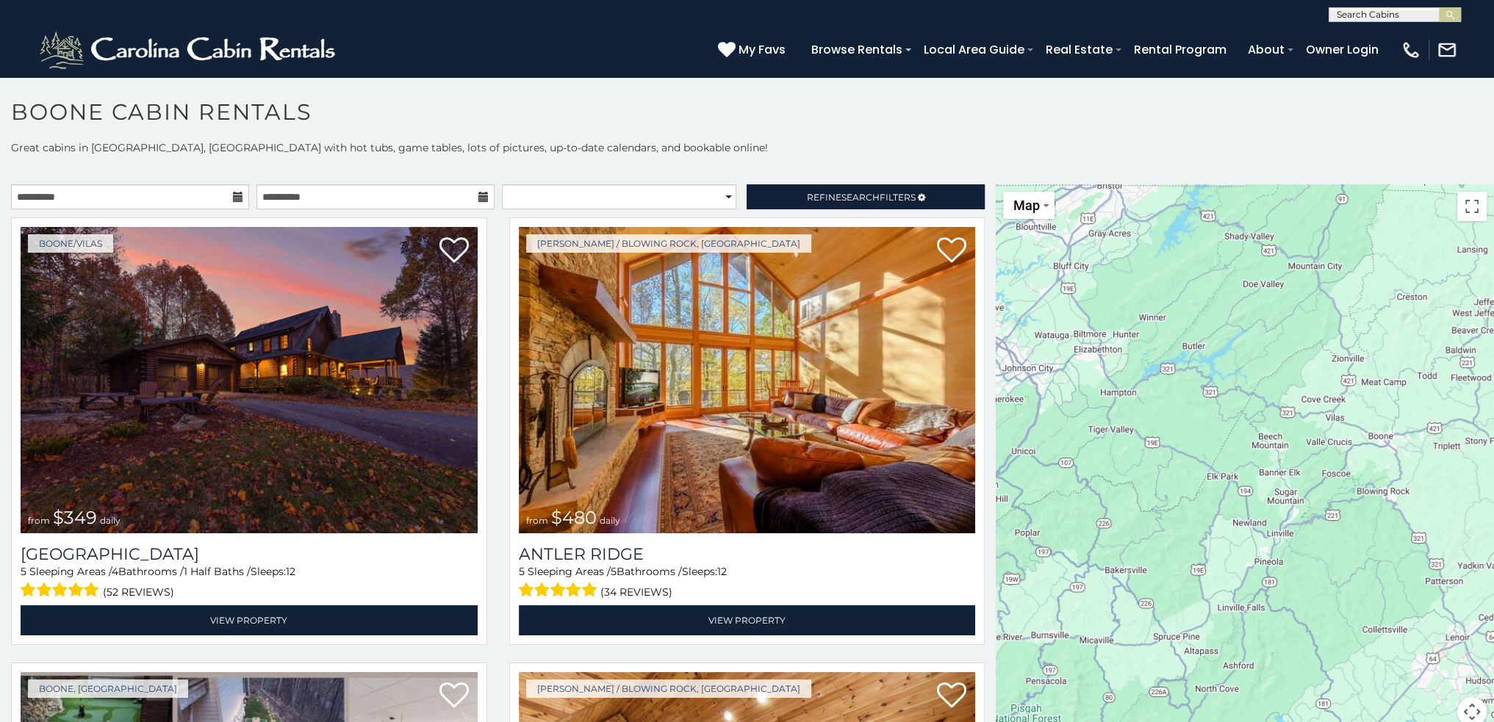 The image size is (1494, 722). Describe the element at coordinates (753, 50) in the screenshot. I see `a: My Favs` at that location.